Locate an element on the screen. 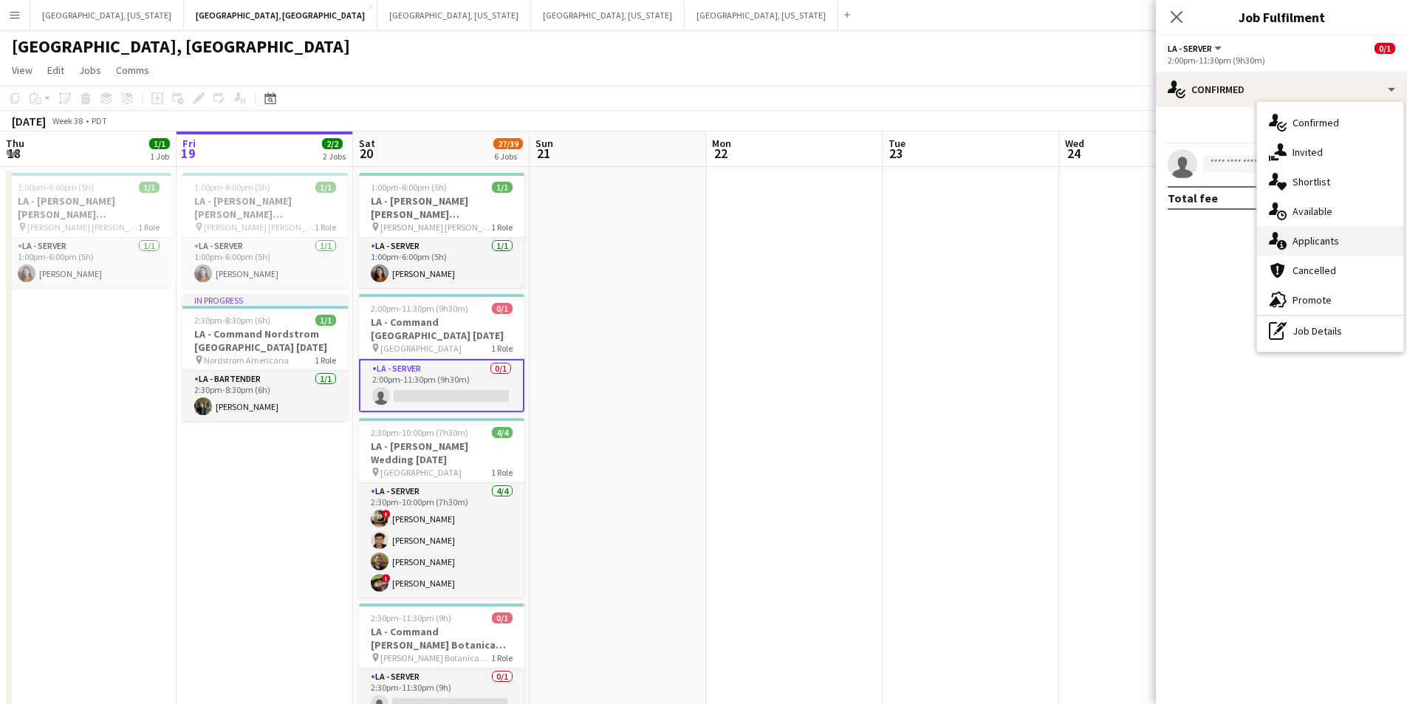  span: 2/2 is located at coordinates (332, 143).